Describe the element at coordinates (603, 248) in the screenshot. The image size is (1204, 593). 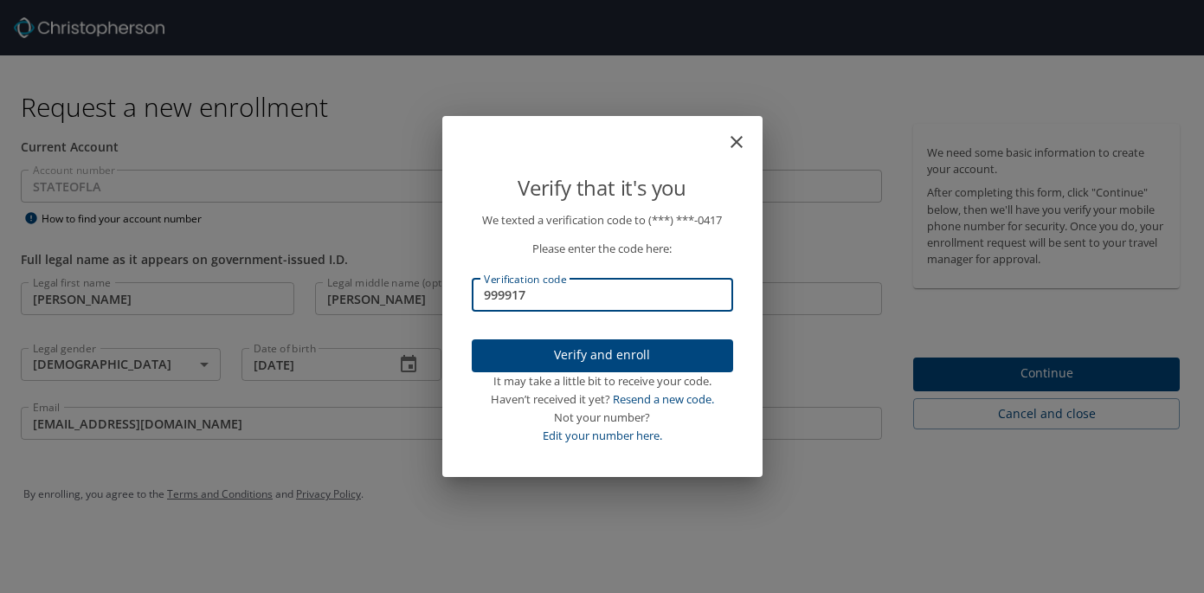
I see `p: Please enter the code here:` at that location.